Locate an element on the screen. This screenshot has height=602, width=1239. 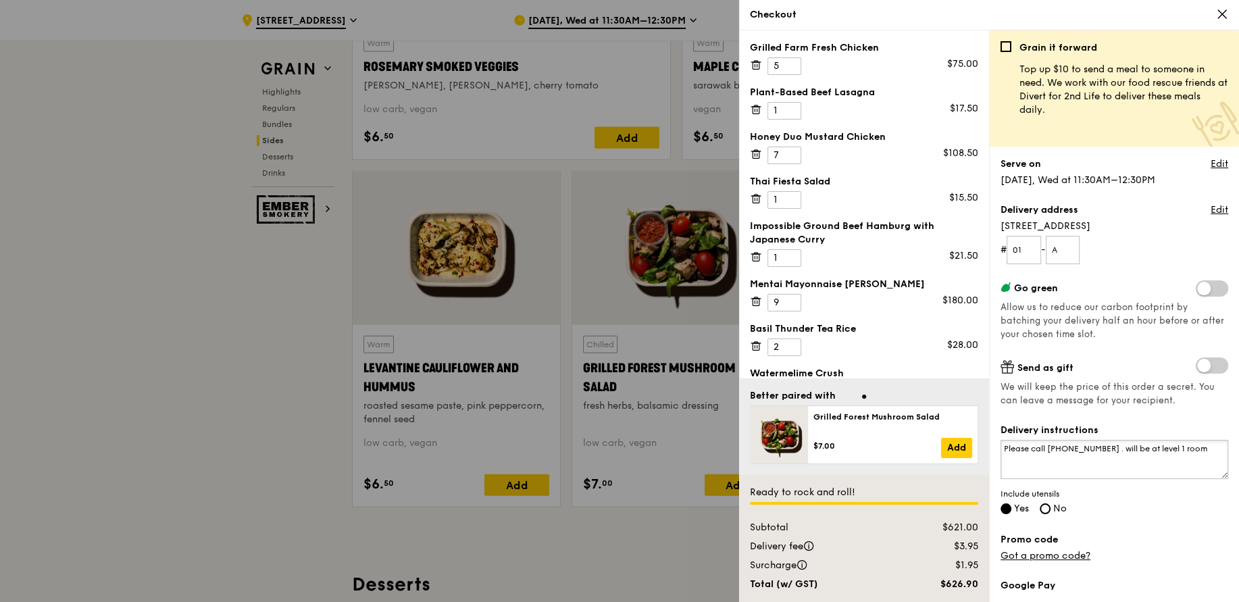
div: Watermelime Crush is located at coordinates (864, 374).